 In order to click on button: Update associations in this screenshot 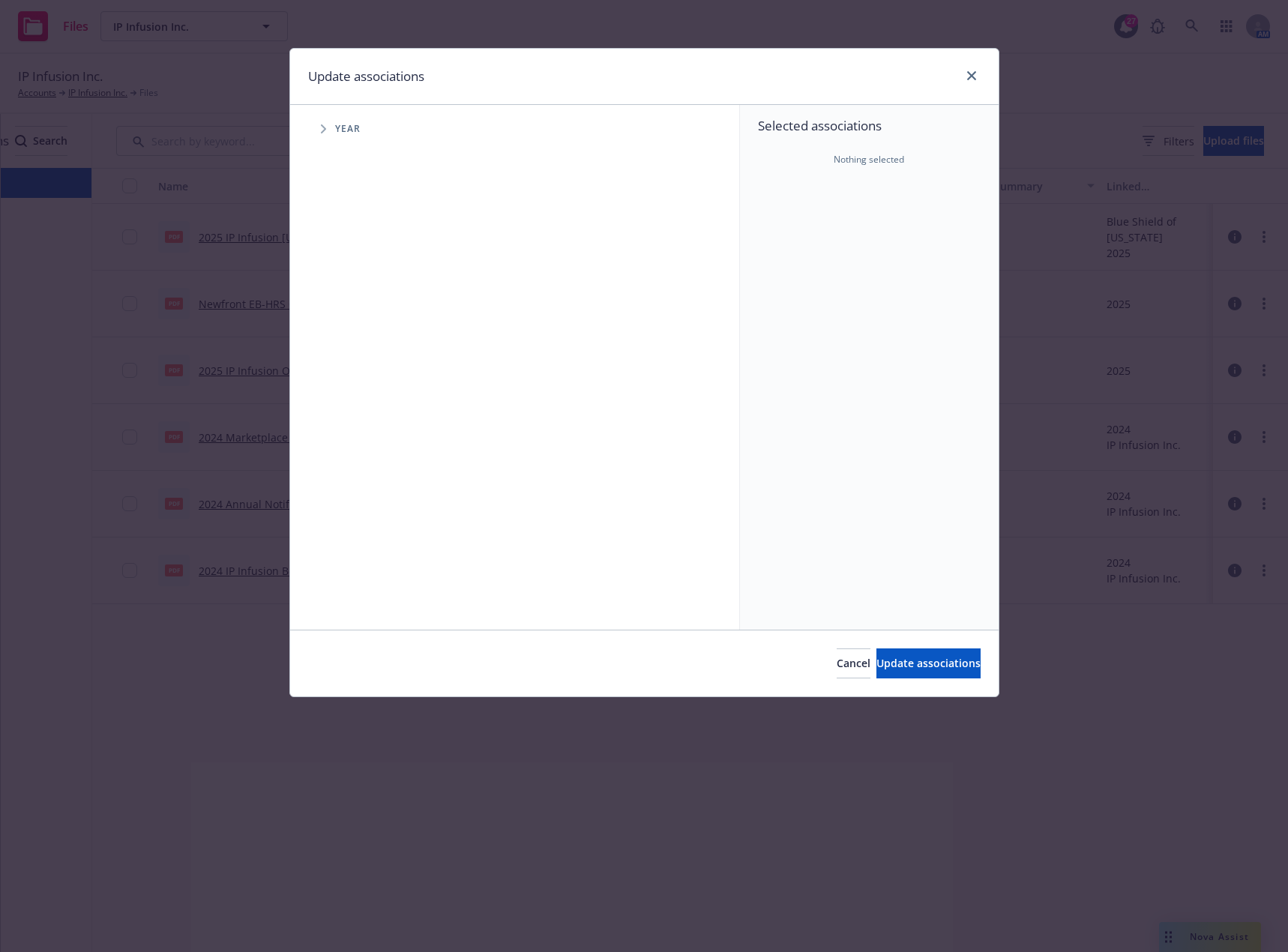, I will do `click(928, 663)`.